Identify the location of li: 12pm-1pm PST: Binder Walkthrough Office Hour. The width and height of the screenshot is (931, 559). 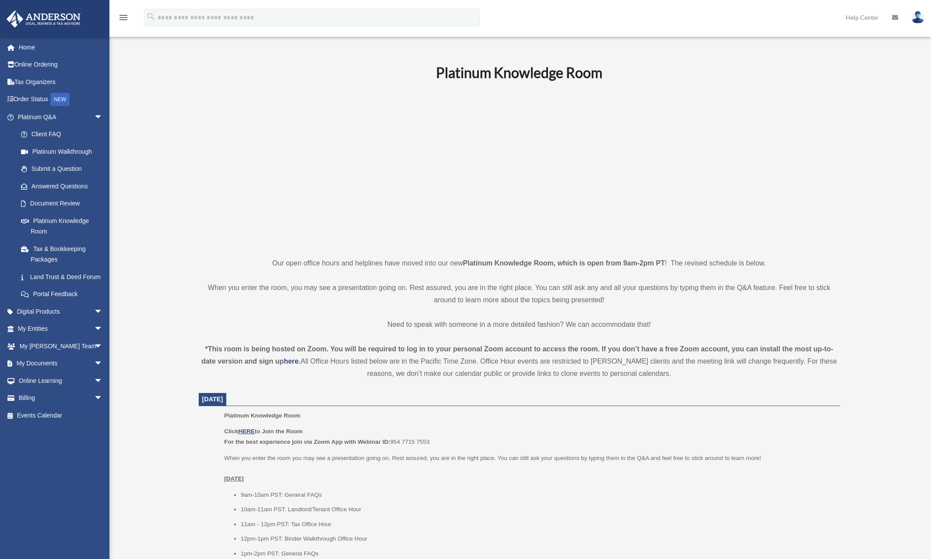
(537, 539).